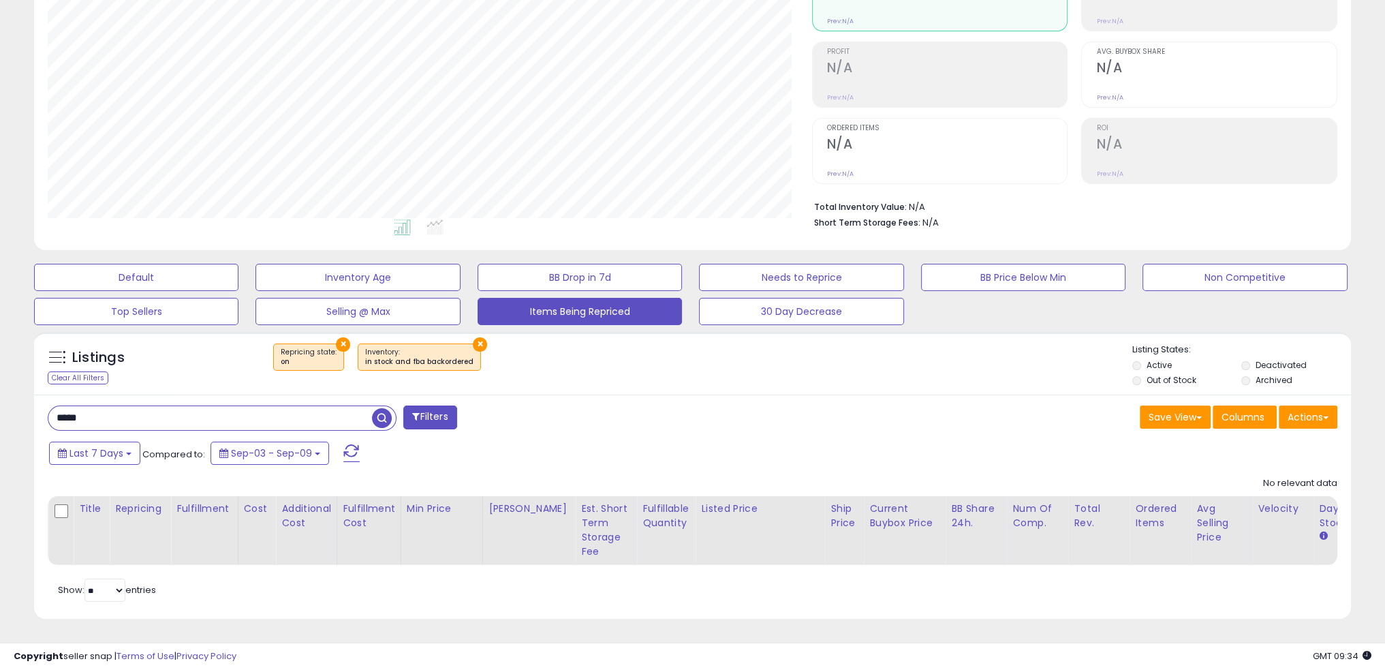  What do you see at coordinates (1323, 536) in the screenshot?
I see `small: Days In Stock.` at bounding box center [1323, 536].